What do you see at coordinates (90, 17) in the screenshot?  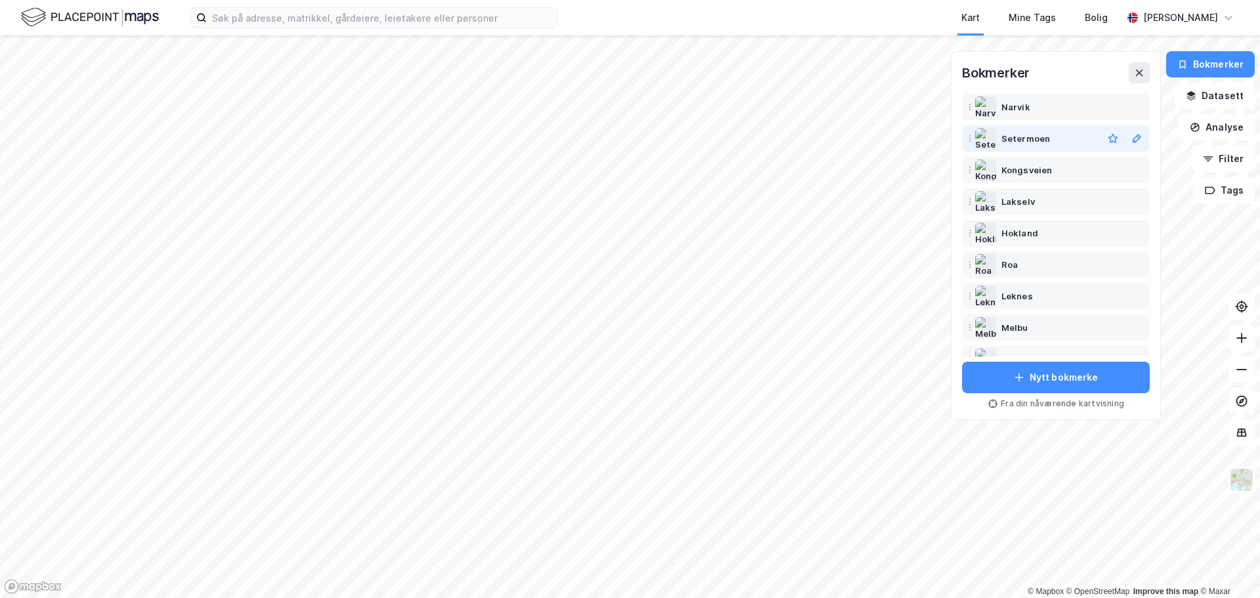 I see `img: logo.f888ab2527a4732fd821a326f86c7f29.svg` at bounding box center [90, 17].